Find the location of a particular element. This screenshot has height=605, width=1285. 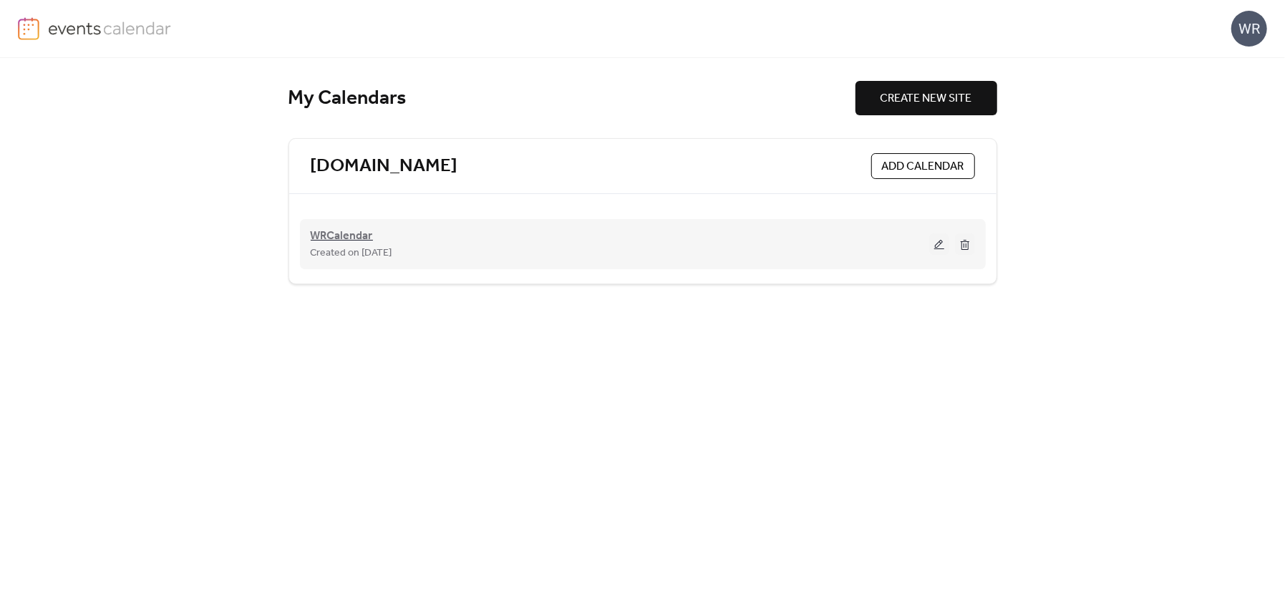

span: ADD CALENDAR is located at coordinates (923, 167).